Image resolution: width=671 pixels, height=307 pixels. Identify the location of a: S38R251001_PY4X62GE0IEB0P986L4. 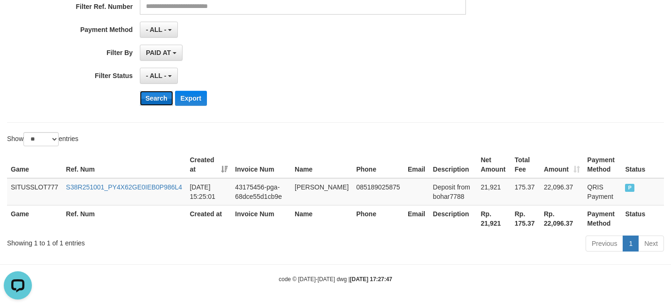
(124, 187).